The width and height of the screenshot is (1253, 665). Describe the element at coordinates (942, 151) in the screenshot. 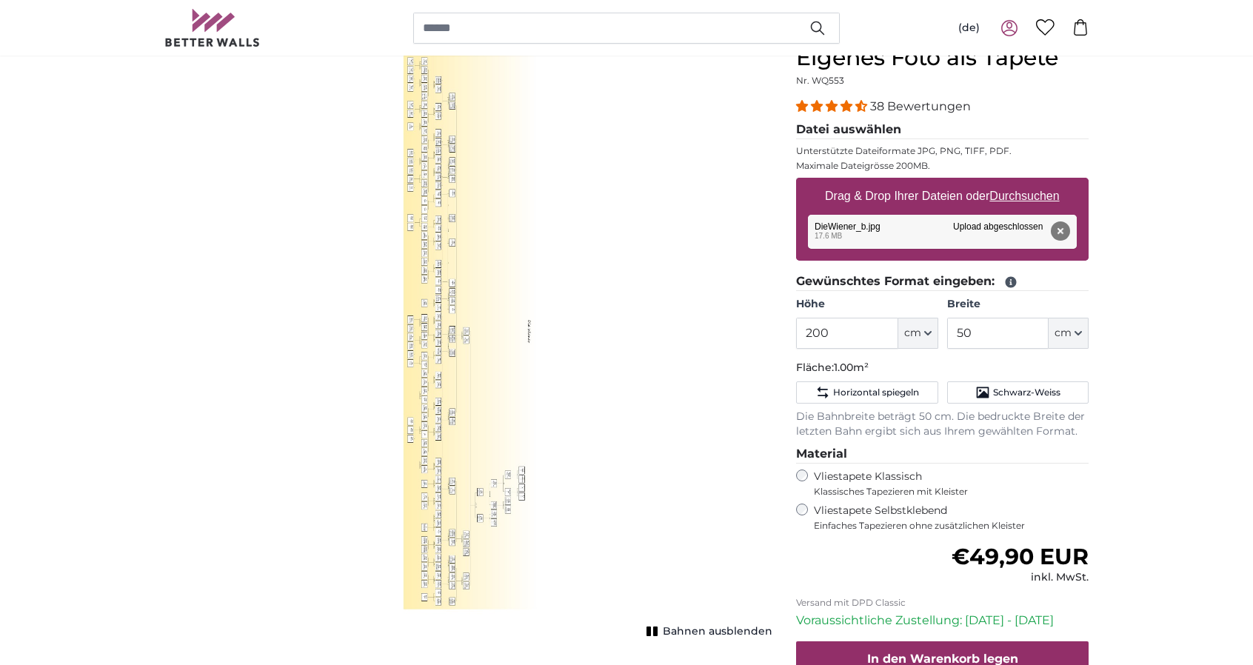

I see `p: Unterstützte Dateiformate JPG, PNG, TIFF, PDF.` at that location.